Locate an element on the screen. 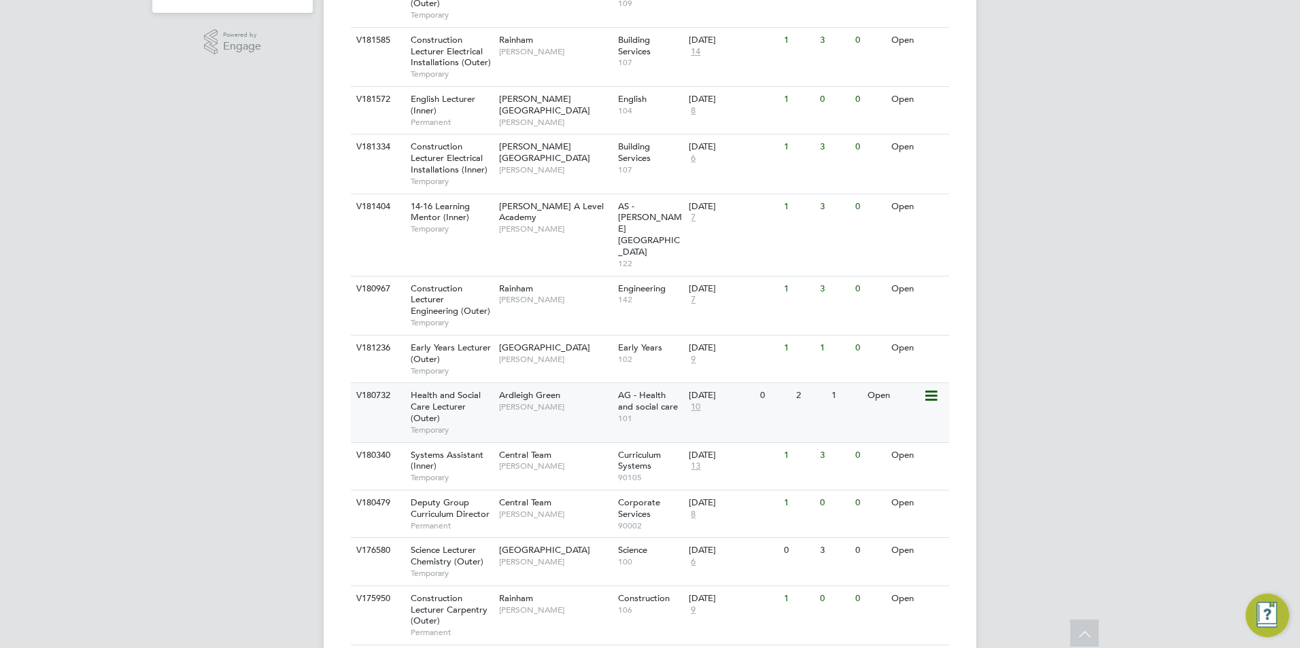  span: Powered by is located at coordinates (242, 35).